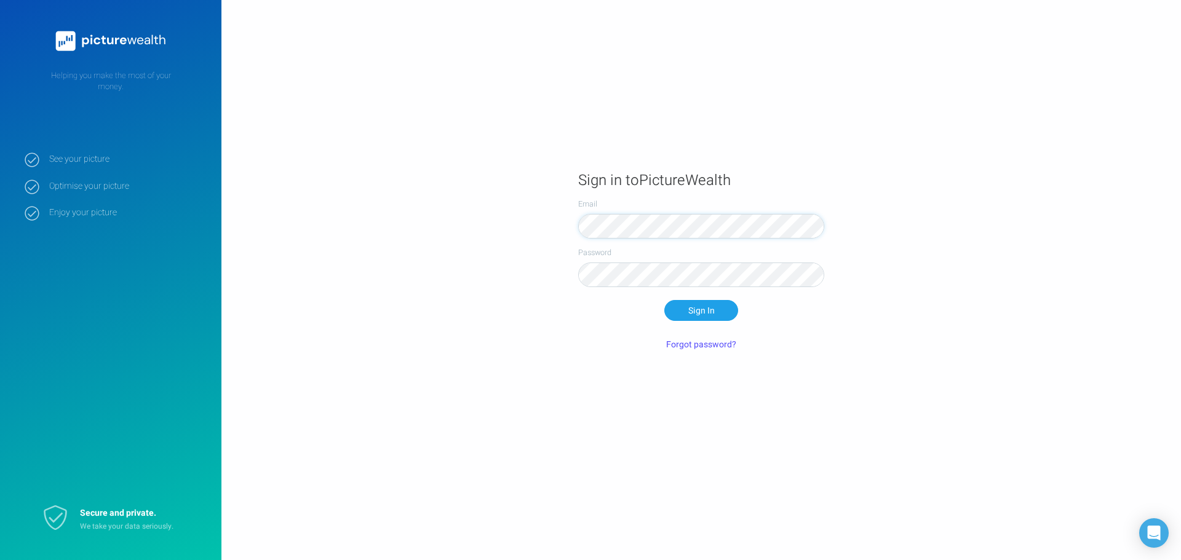 This screenshot has width=1181, height=560. Describe the element at coordinates (111, 41) in the screenshot. I see `img: PictureWealth` at that location.